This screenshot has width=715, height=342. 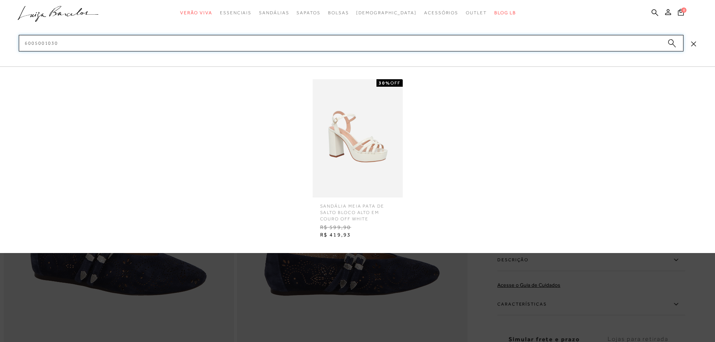 I want to click on a: SANDÁLIA MEIA PATA DE SALTO BLOCO ALTO EM COURO OFF WHITE 30%OFF SANDÁLIA MEIA PATA DE SALTO BLOC..., so click(x=358, y=160).